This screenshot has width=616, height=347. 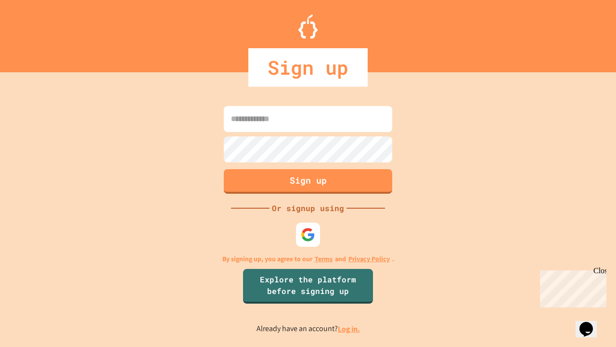 What do you see at coordinates (308, 26) in the screenshot?
I see `img: Logo.svg` at bounding box center [308, 26].